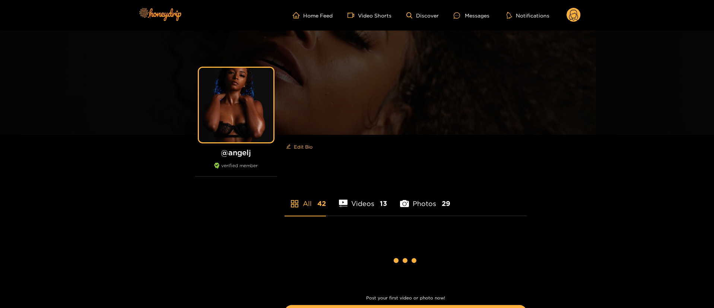  What do you see at coordinates (303, 147) in the screenshot?
I see `span: Edit Bio` at bounding box center [303, 147].